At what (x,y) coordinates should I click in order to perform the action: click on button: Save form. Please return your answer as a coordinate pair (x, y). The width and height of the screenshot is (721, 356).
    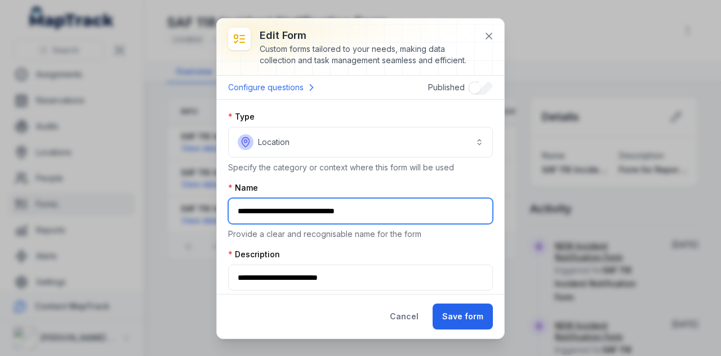
    Looking at the image, I should click on (463, 316).